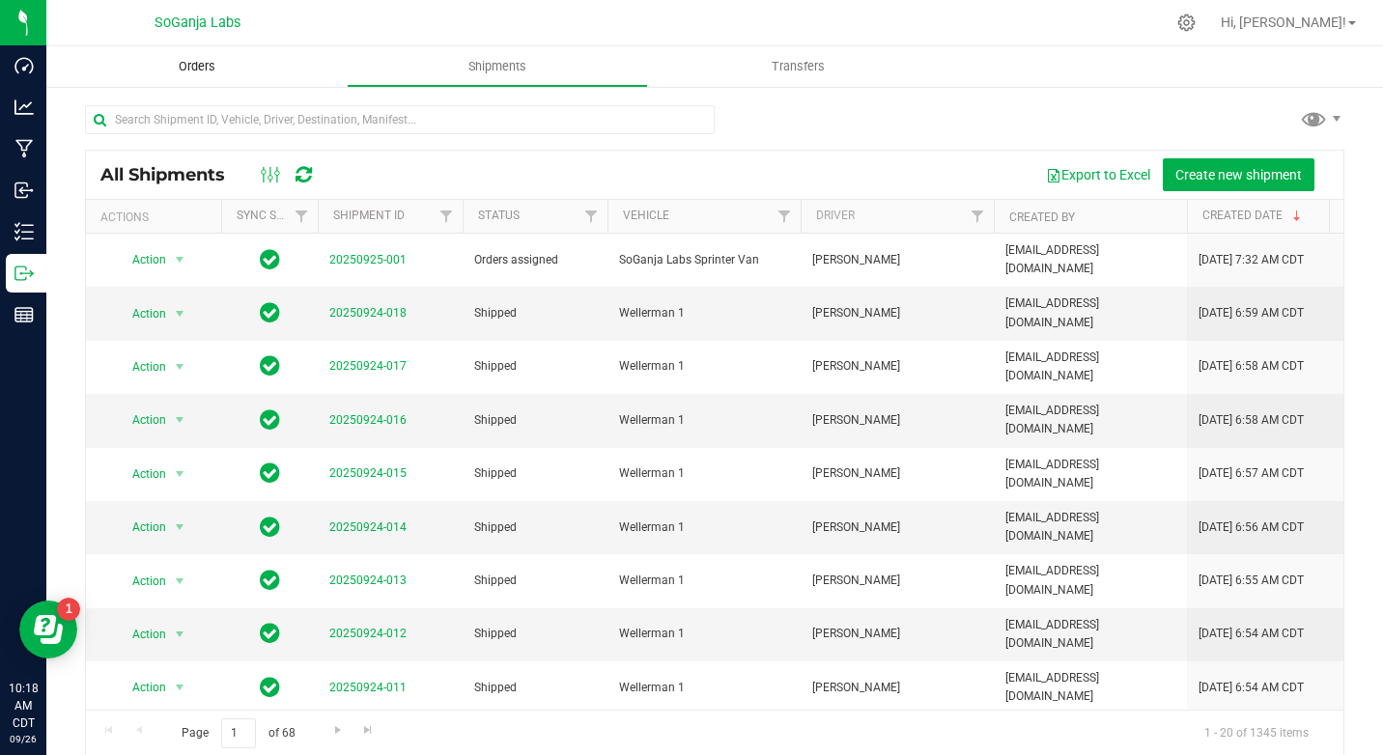  What do you see at coordinates (897, 216) in the screenshot?
I see `th: Driver` at bounding box center [897, 216].